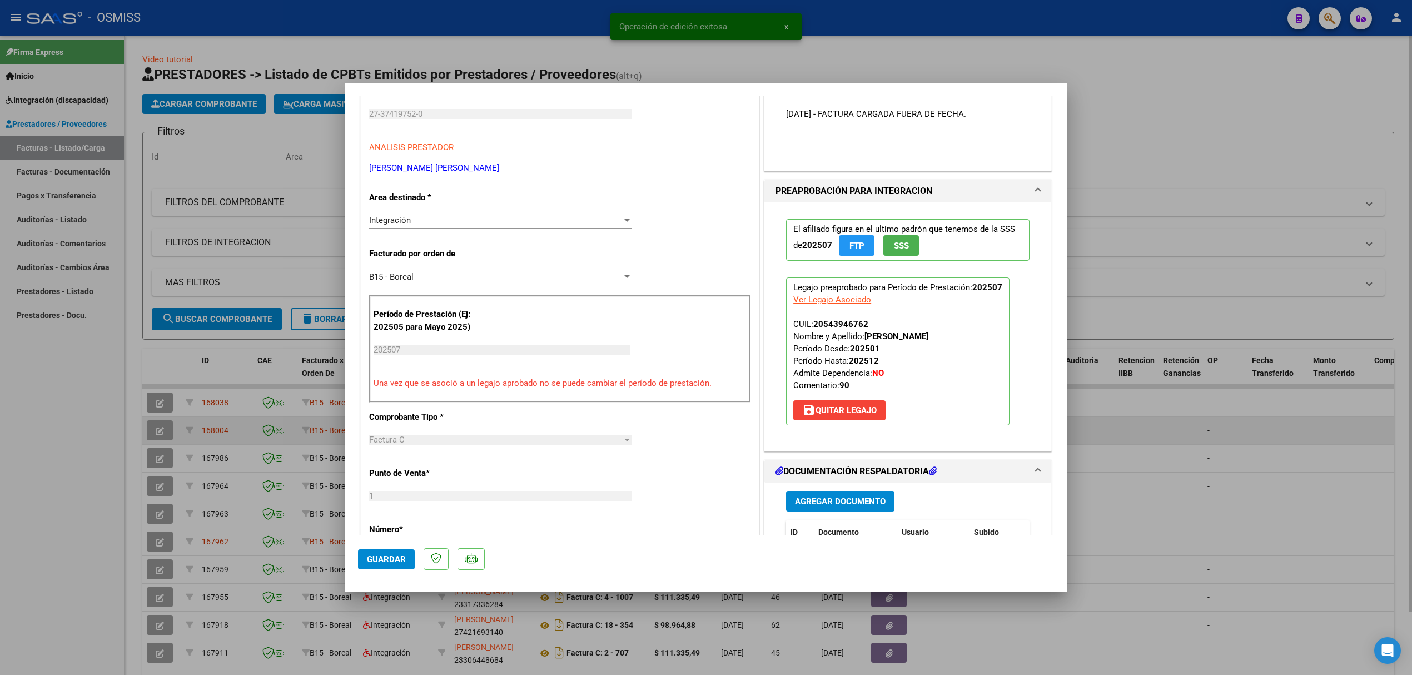  Describe the element at coordinates (901, 245) in the screenshot. I see `button: SSS` at that location.